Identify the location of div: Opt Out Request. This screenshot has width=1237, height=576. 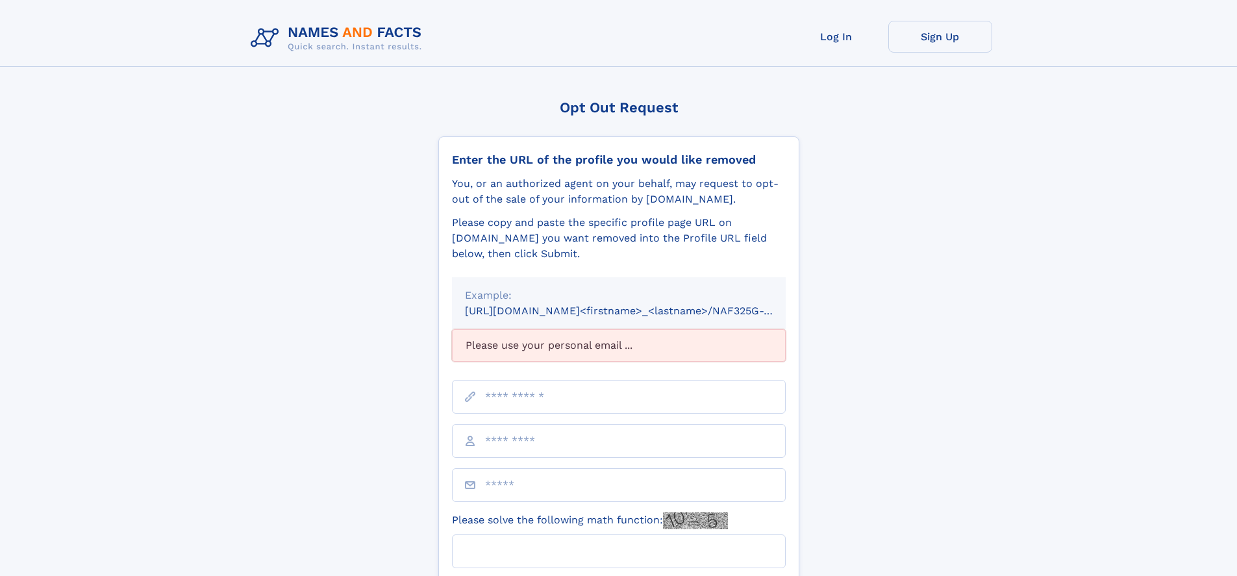
(619, 107).